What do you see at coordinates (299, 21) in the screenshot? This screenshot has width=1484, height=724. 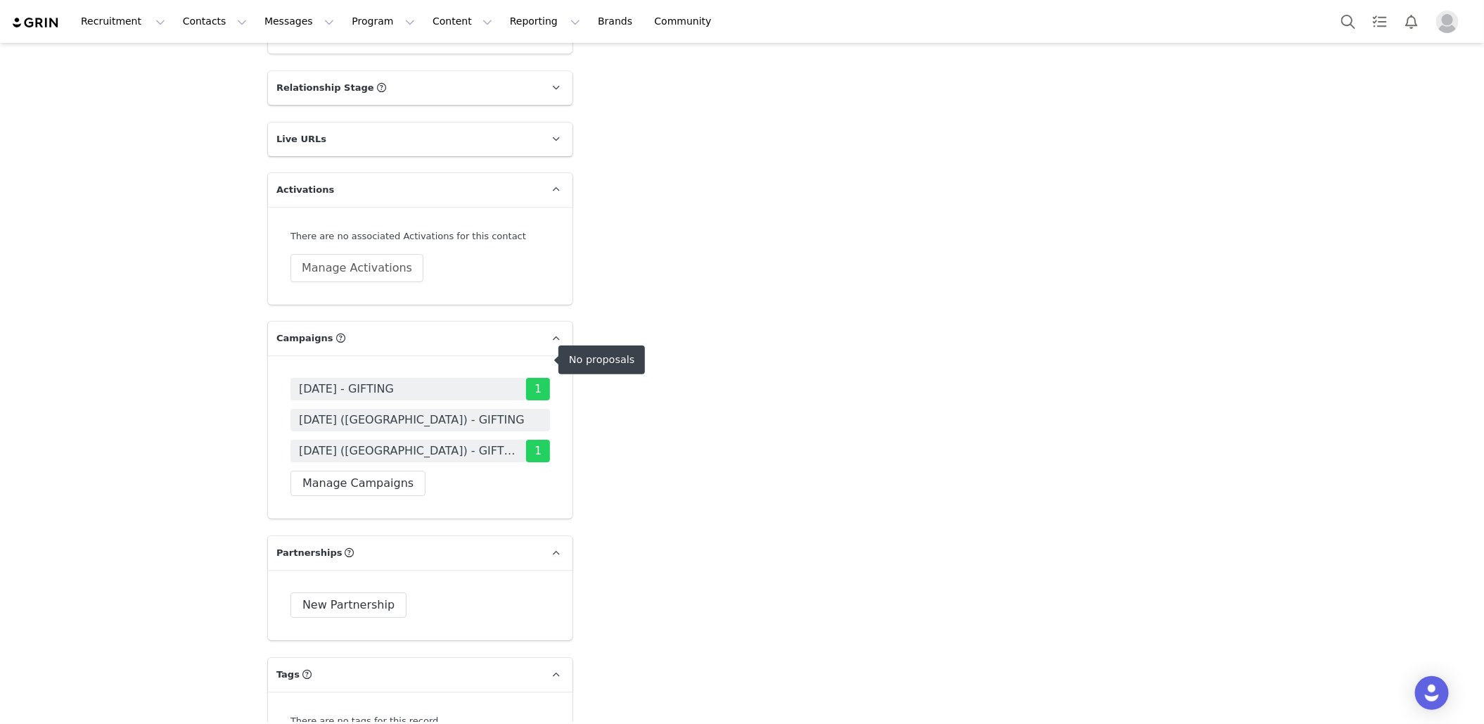 I see `button: Messages` at bounding box center [299, 21].